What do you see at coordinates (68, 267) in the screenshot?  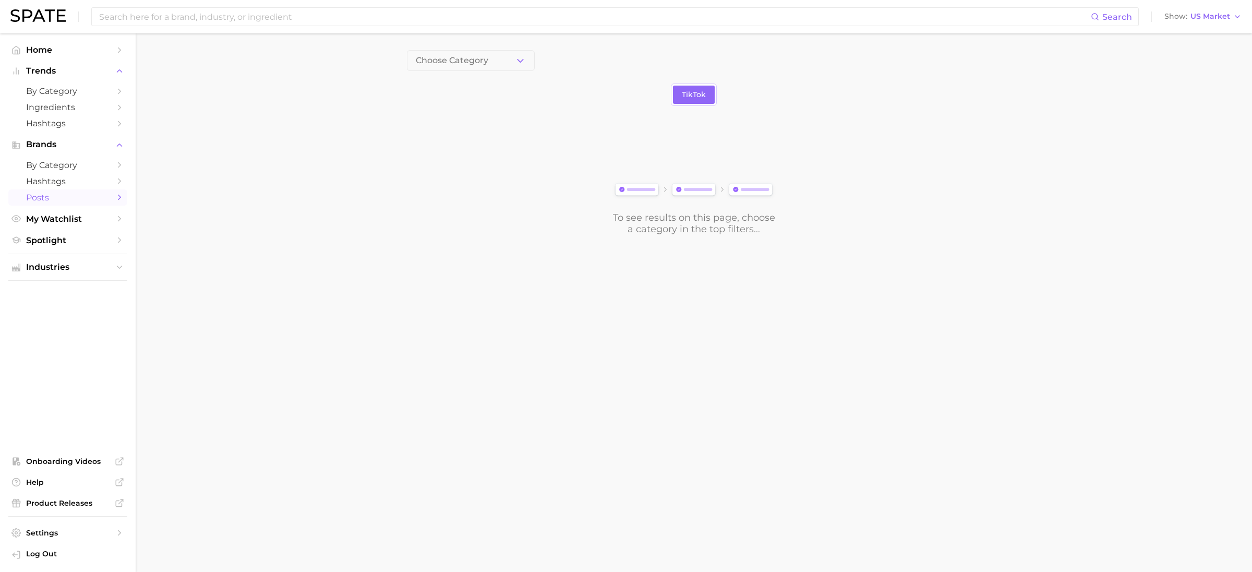 I see `button: Industries` at bounding box center [68, 267].